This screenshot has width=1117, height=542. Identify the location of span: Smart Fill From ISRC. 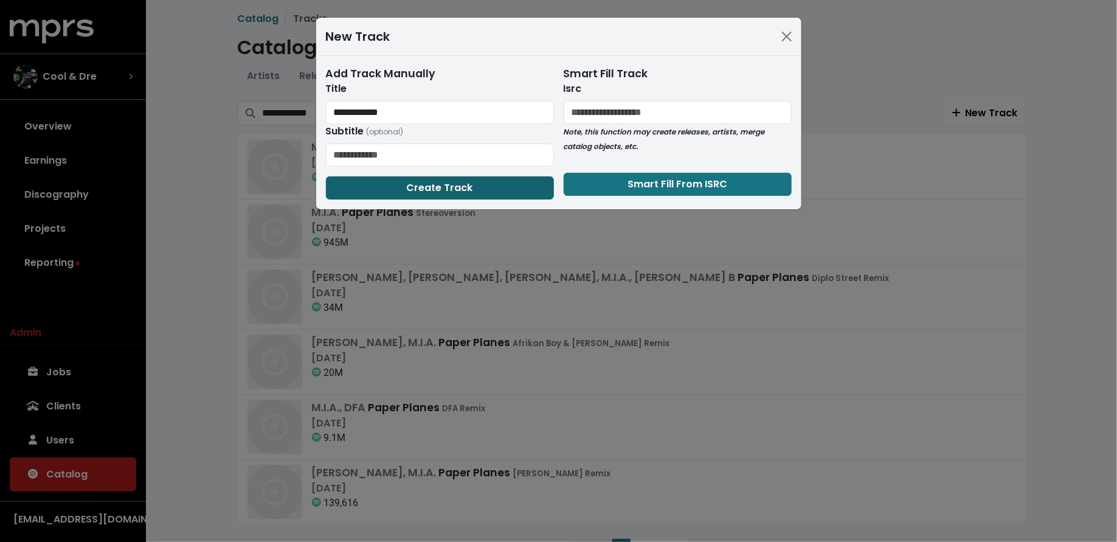
(677, 184).